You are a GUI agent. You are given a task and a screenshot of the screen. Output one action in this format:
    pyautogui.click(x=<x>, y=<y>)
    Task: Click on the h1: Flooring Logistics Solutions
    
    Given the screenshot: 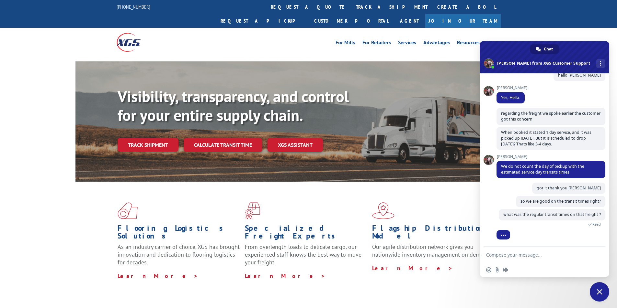 What is the action you would take?
    pyautogui.click(x=179, y=234)
    